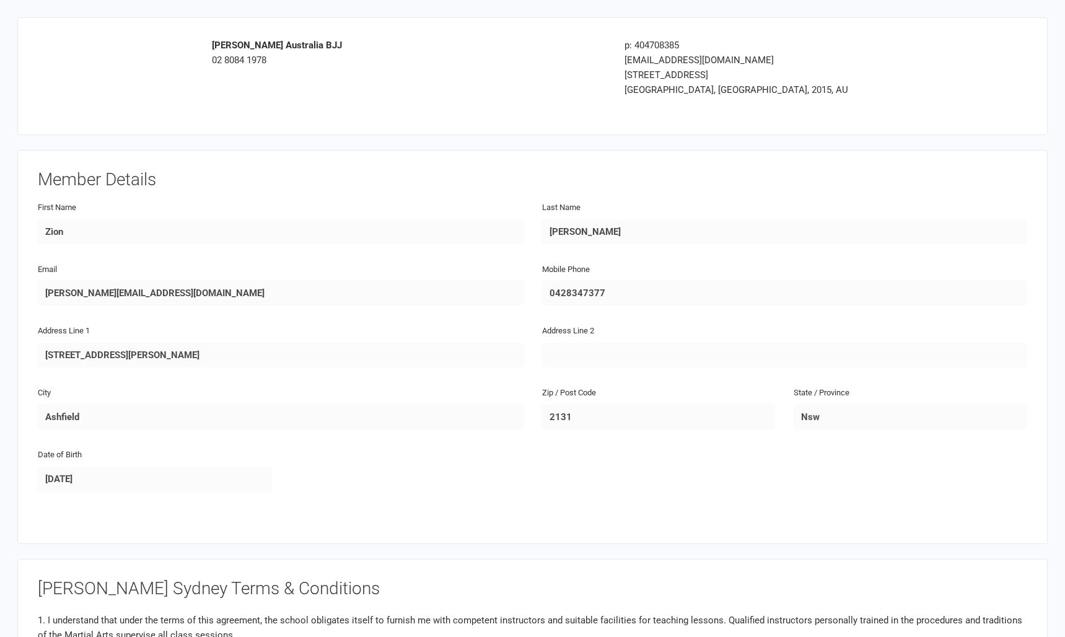  What do you see at coordinates (47, 270) in the screenshot?
I see `label: Email` at bounding box center [47, 270].